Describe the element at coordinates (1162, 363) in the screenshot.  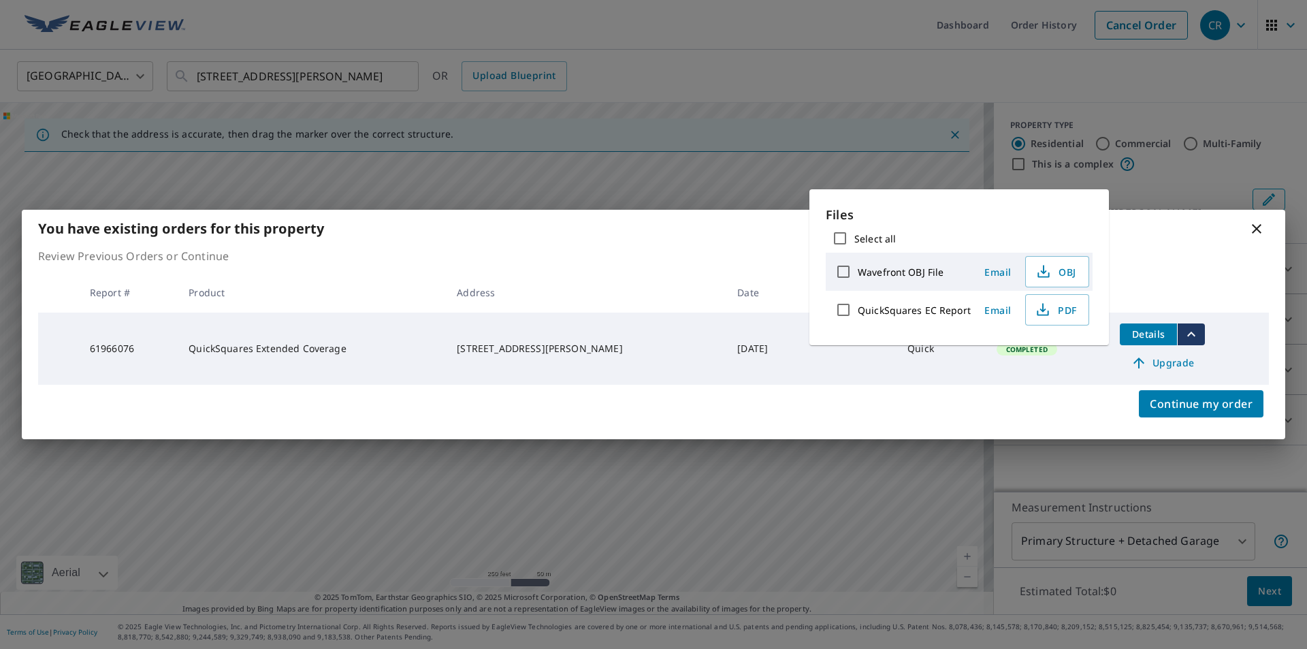
I see `span: Upgrade` at that location.